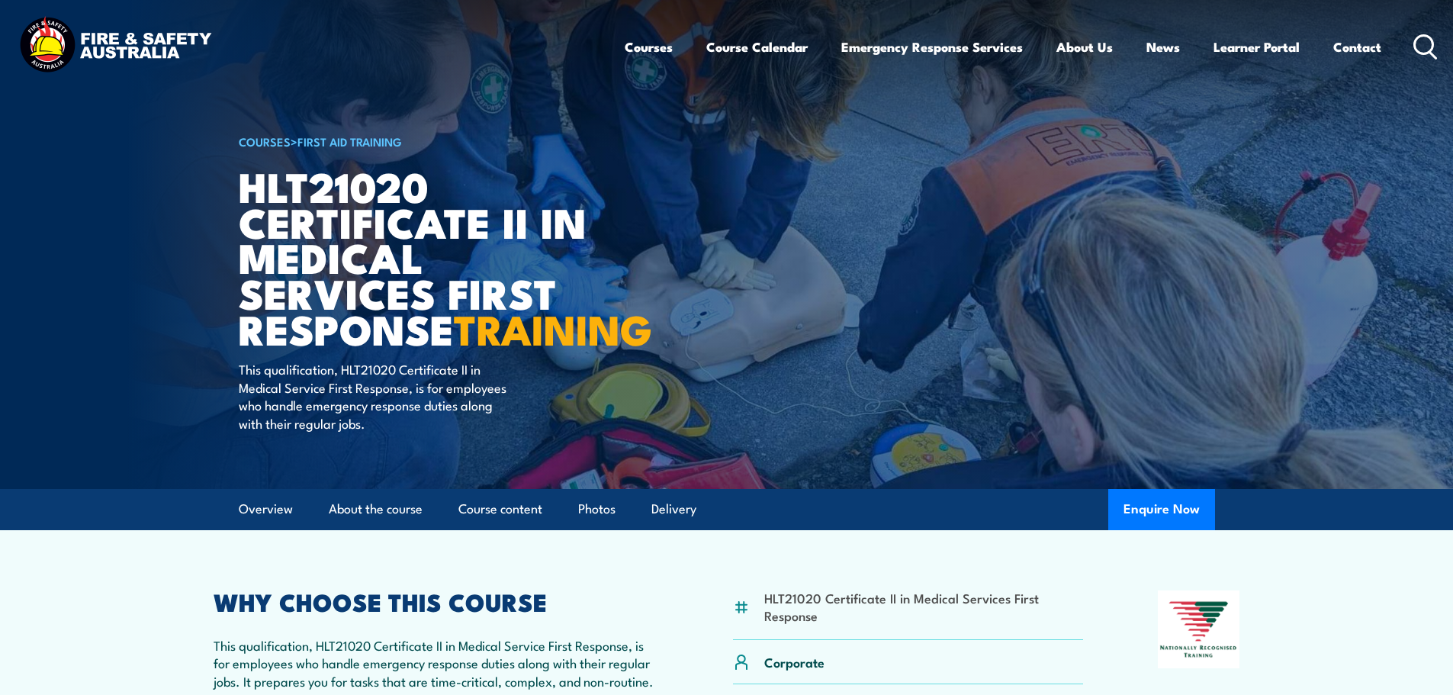  What do you see at coordinates (932, 47) in the screenshot?
I see `a: Emergency Response Services` at bounding box center [932, 47].